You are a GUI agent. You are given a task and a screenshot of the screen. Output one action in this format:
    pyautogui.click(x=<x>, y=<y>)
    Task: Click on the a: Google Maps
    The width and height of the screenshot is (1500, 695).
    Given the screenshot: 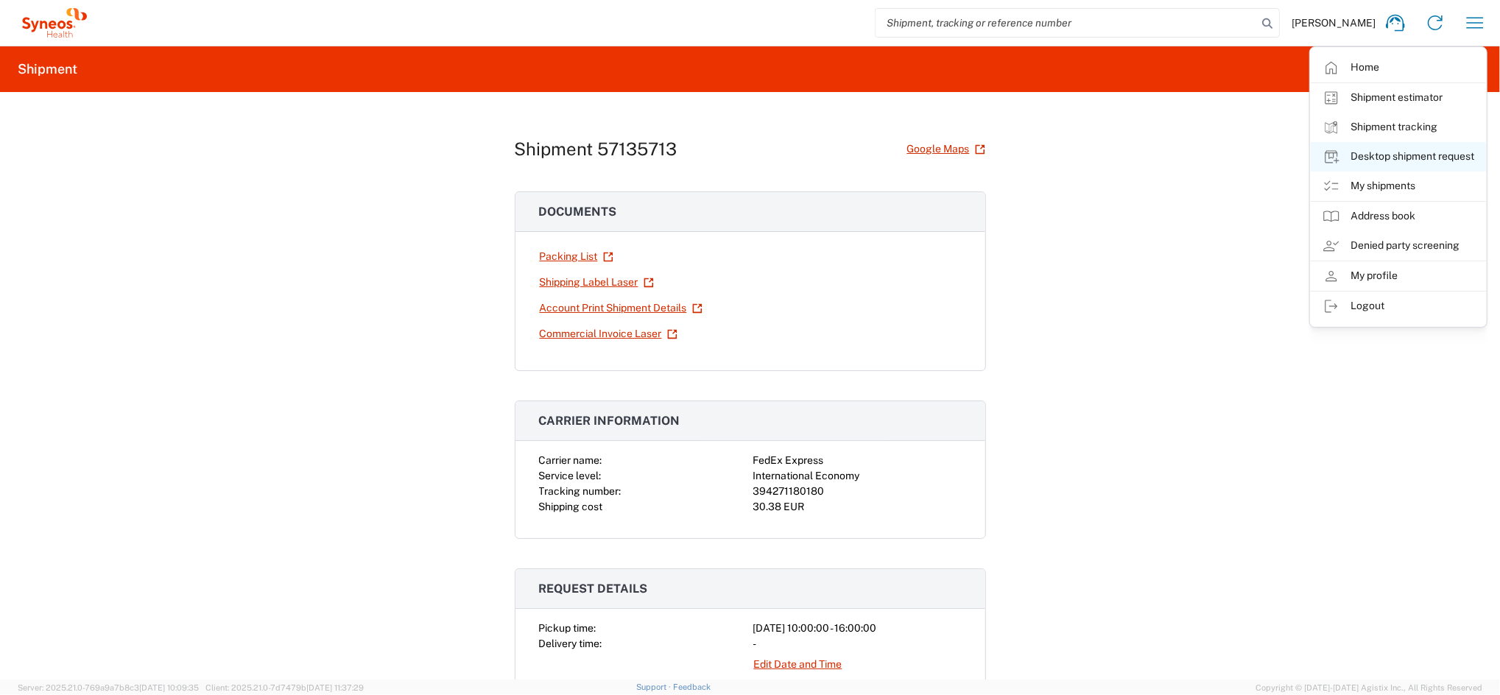 What is the action you would take?
    pyautogui.click(x=946, y=149)
    